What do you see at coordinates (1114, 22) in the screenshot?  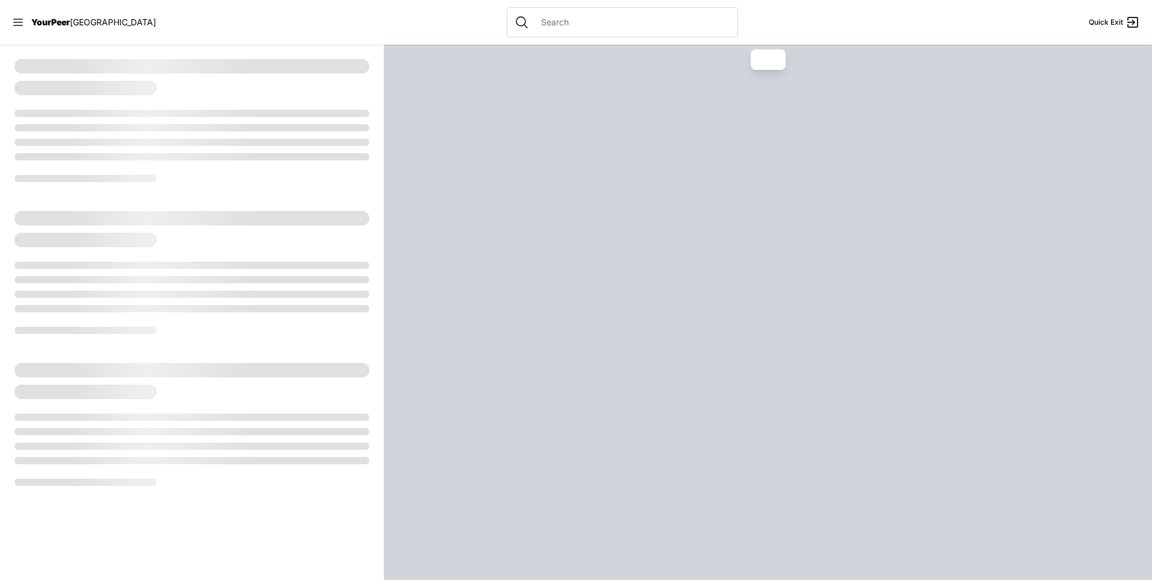 I see `a: Quick Exit` at bounding box center [1114, 22].